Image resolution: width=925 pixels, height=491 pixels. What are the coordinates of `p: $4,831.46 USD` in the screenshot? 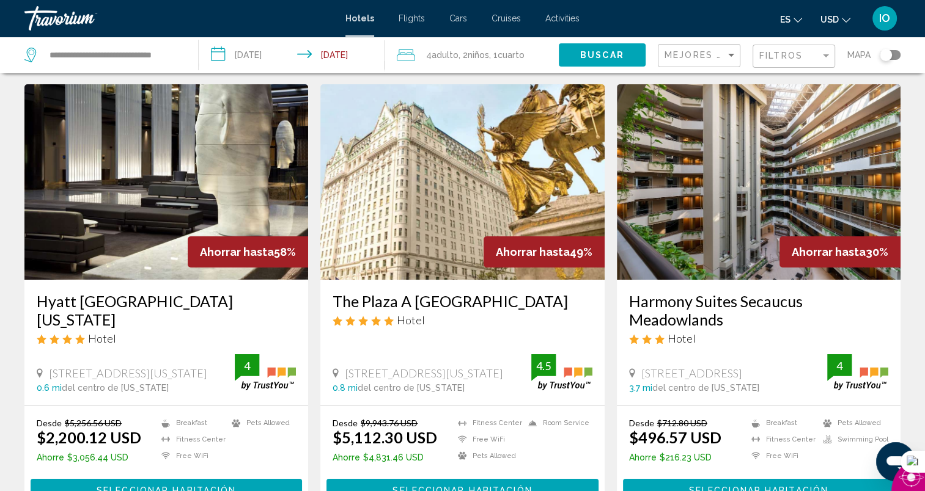 It's located at (384, 458).